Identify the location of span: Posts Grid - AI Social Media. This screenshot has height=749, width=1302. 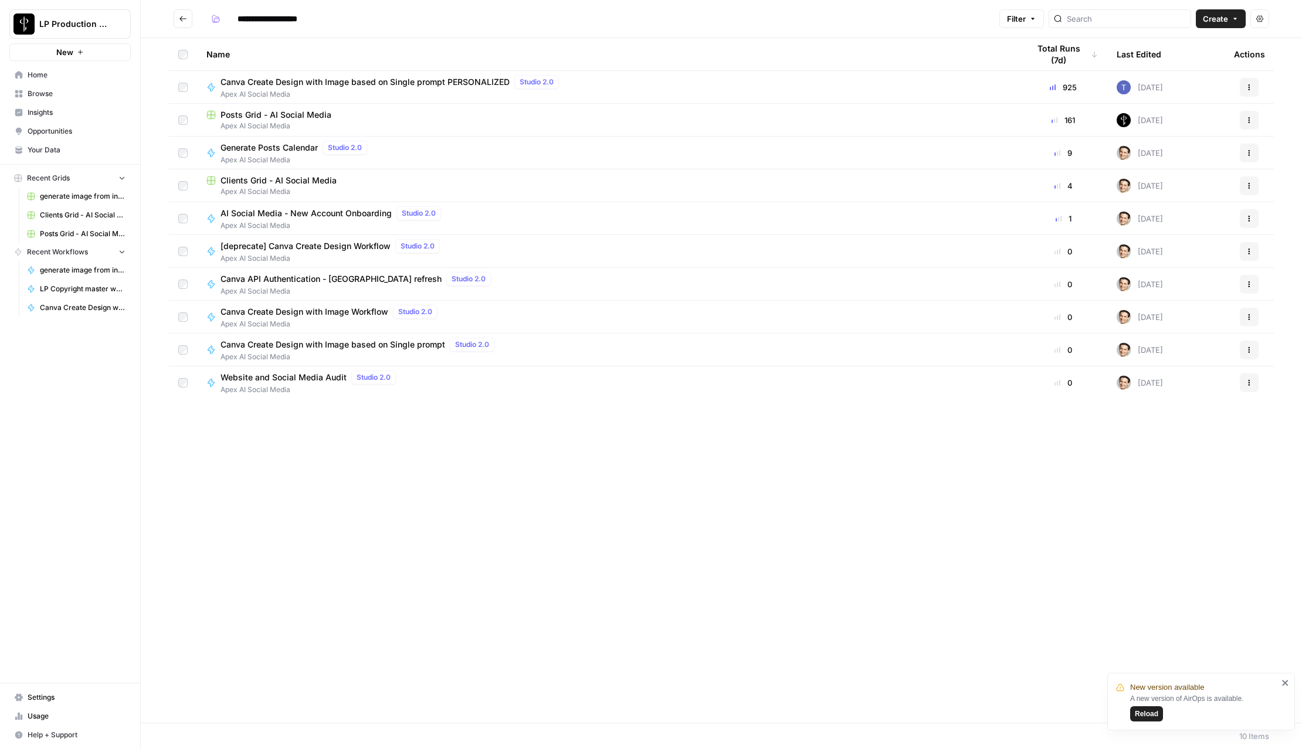
(276, 115).